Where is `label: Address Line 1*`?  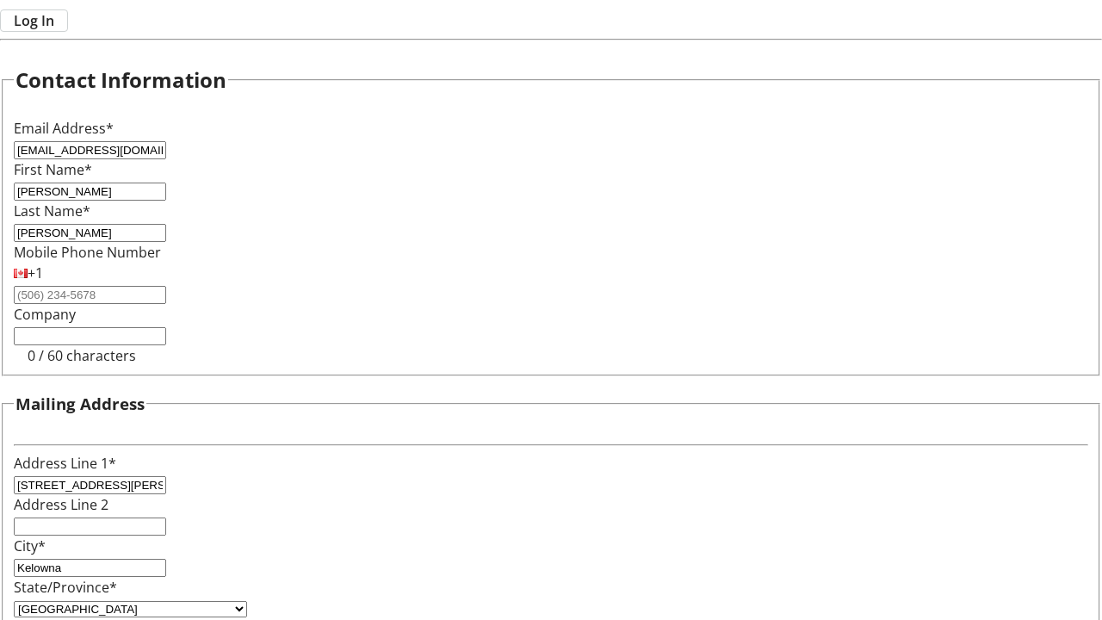 label: Address Line 1* is located at coordinates (65, 463).